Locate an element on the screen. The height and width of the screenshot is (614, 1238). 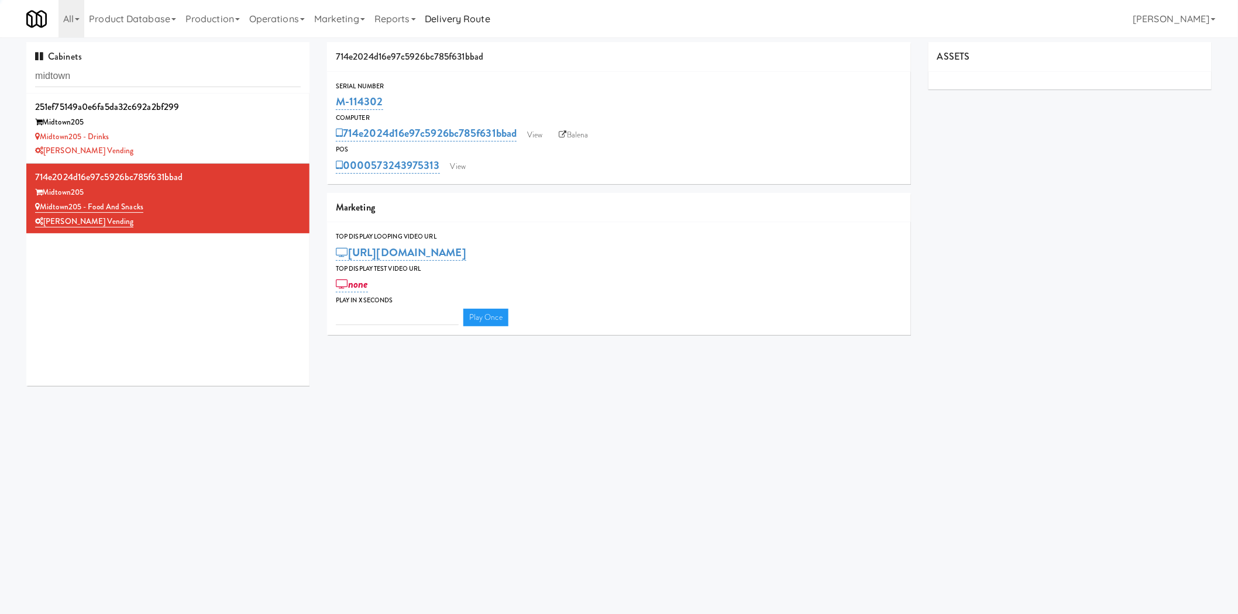
a: 0000573243975313 is located at coordinates (388, 166).